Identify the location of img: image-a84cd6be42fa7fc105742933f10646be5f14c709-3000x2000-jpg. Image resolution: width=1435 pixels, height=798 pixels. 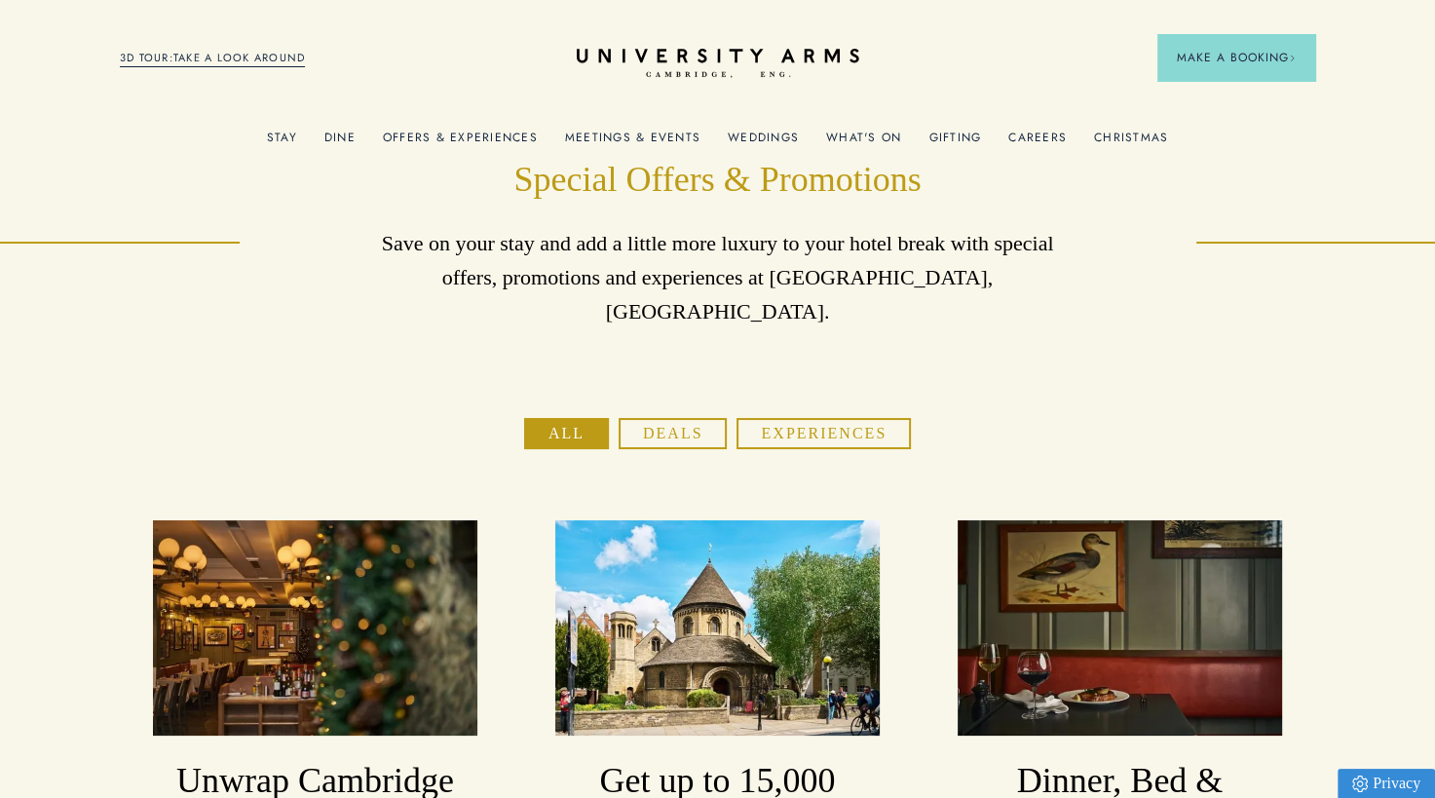
(1119, 628).